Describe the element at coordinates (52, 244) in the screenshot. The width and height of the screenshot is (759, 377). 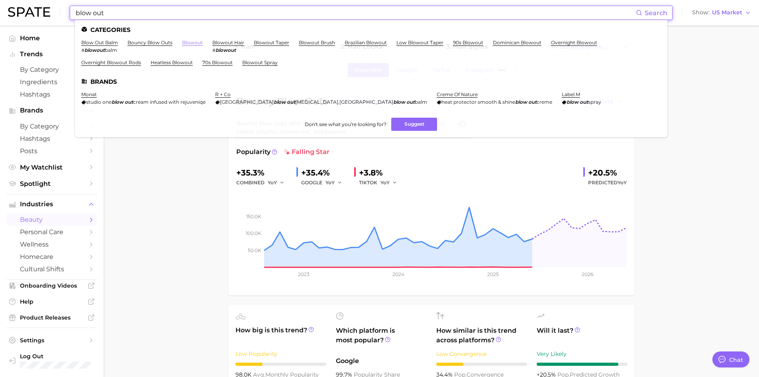
I see `span: wellness` at that location.